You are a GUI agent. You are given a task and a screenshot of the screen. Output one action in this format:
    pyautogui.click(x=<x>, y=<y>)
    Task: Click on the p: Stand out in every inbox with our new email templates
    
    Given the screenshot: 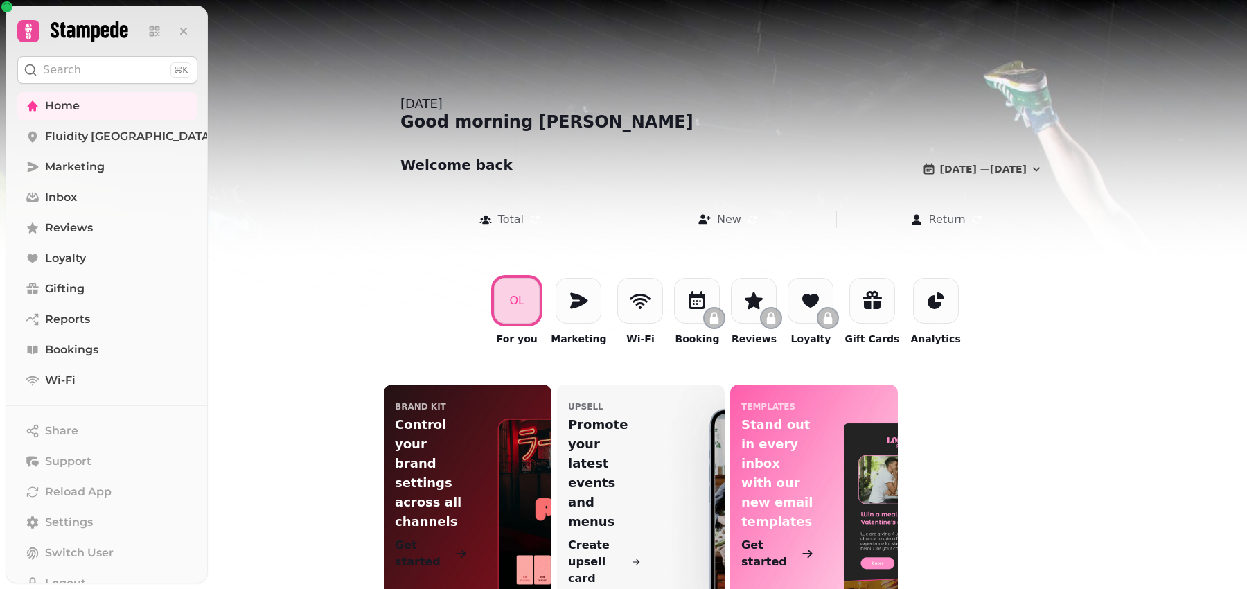 What is the action you would take?
    pyautogui.click(x=777, y=473)
    